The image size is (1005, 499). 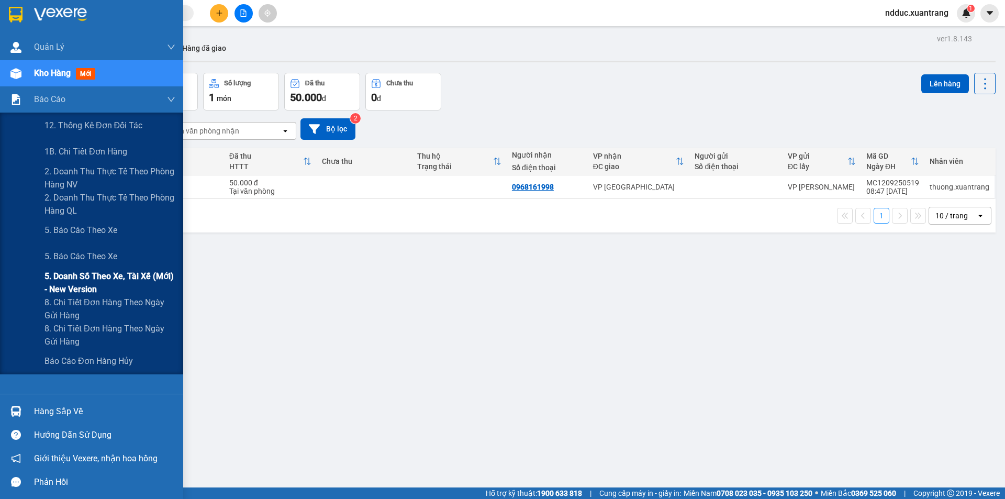 I want to click on button: Số lượng1món, so click(x=241, y=92).